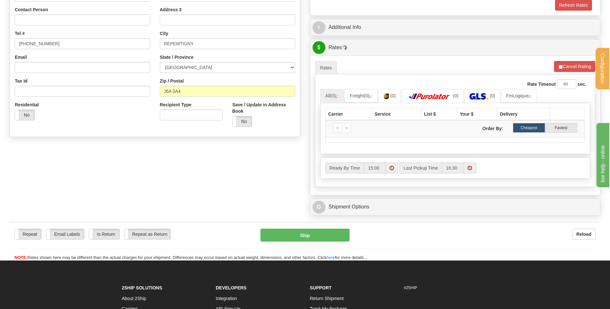  I want to click on img: Purolator, so click(429, 96).